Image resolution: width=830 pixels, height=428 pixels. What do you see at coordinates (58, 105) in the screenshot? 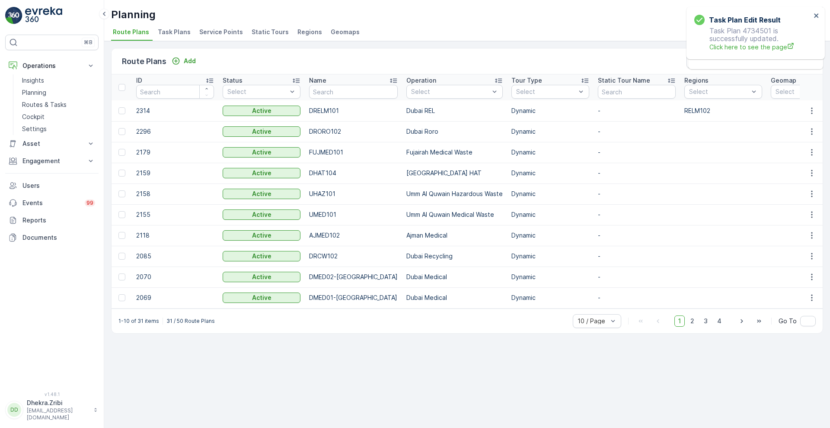
I see `a: Routes & Tasks` at bounding box center [58, 105].